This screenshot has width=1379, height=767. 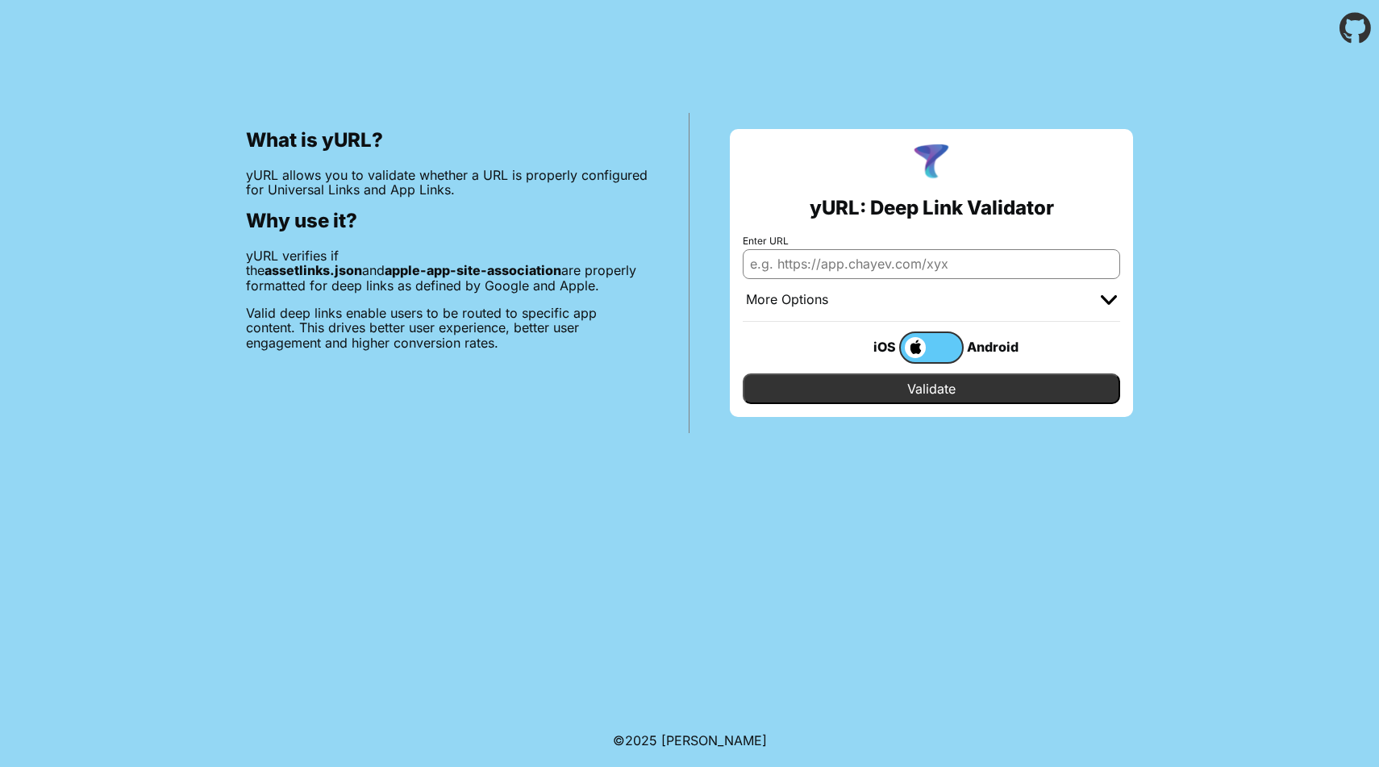 What do you see at coordinates (447, 140) in the screenshot?
I see `h2: What is yURL?` at bounding box center [447, 140].